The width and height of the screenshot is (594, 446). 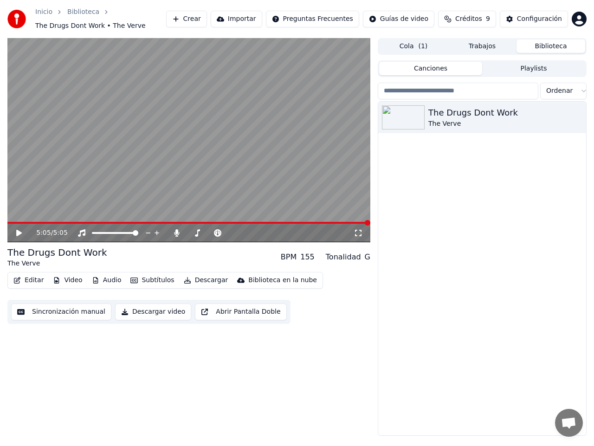 What do you see at coordinates (534, 68) in the screenshot?
I see `button: Playlists` at bounding box center [534, 68].